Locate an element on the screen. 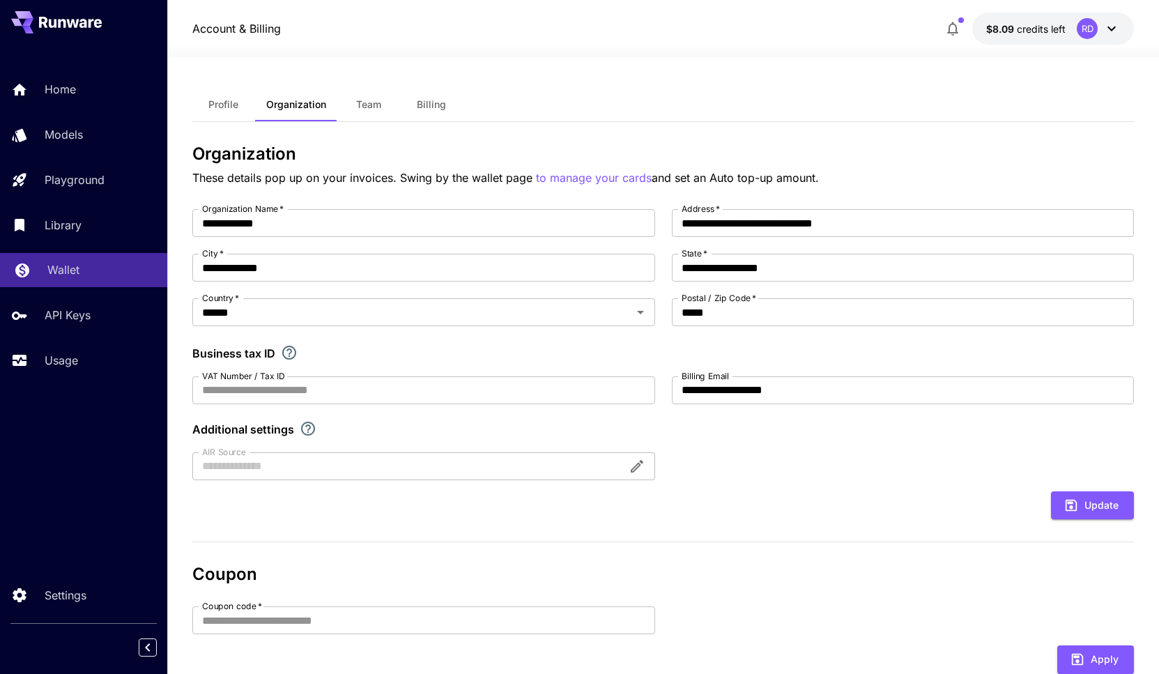  svg: Explore additional customization settings is located at coordinates (308, 429).